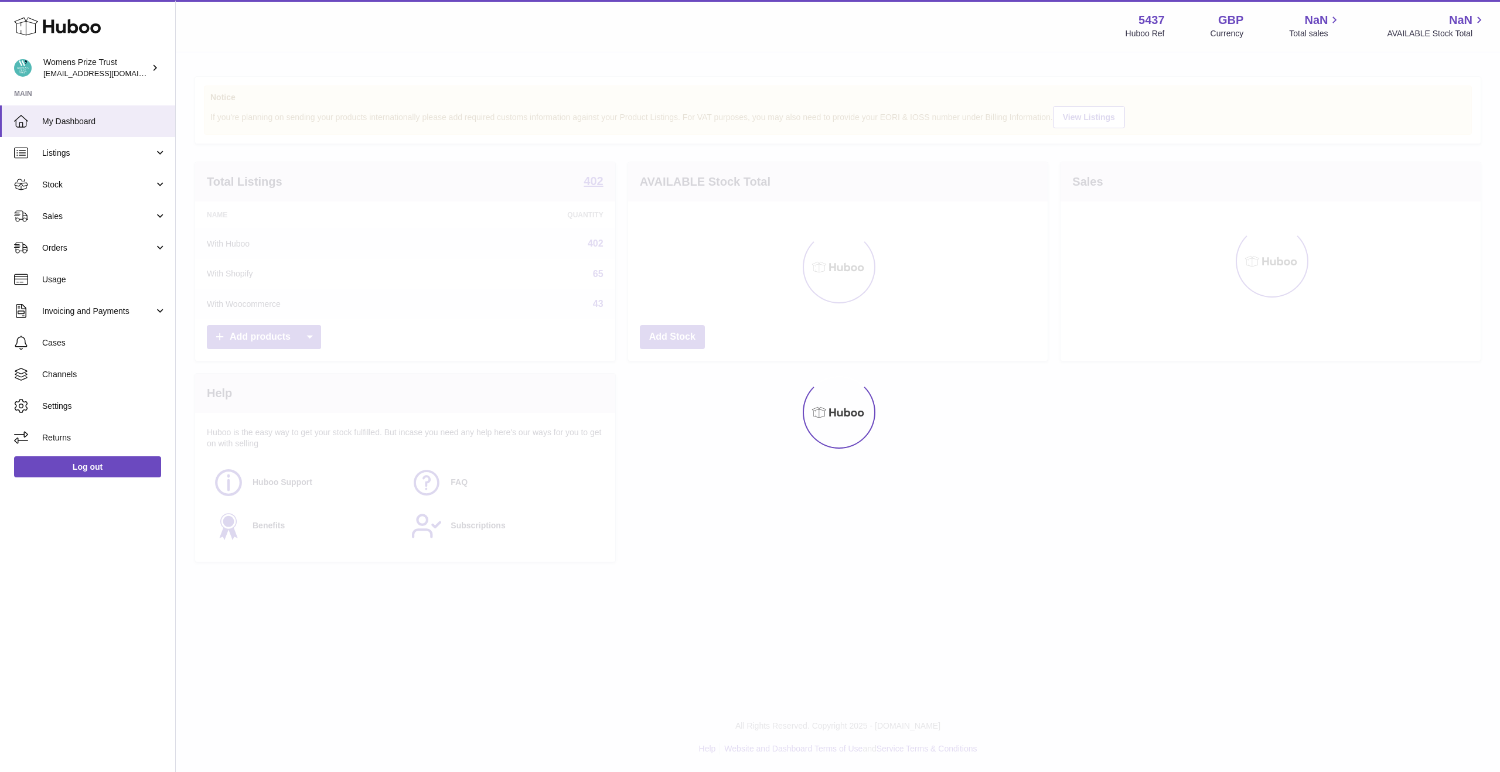  Describe the element at coordinates (104, 279) in the screenshot. I see `span: Usage` at that location.